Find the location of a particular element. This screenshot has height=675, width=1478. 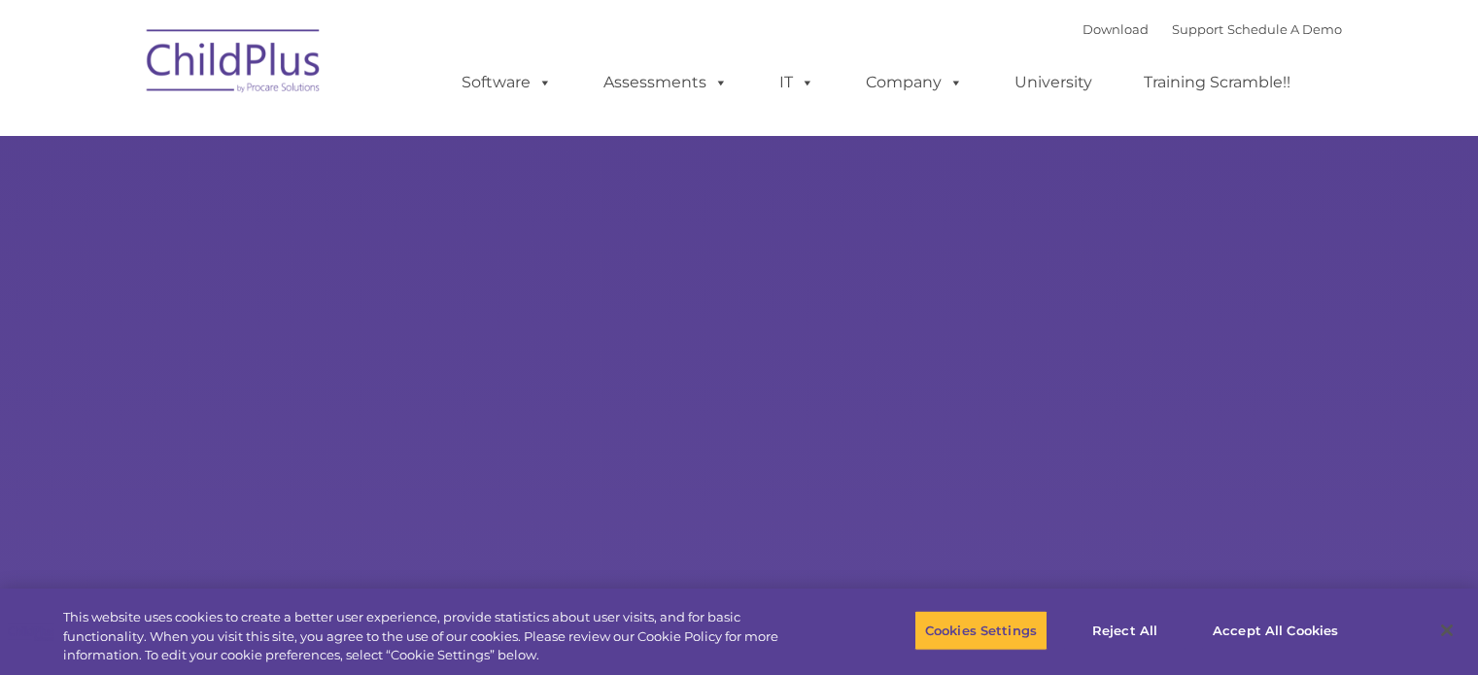

a: Software is located at coordinates (506, 83).